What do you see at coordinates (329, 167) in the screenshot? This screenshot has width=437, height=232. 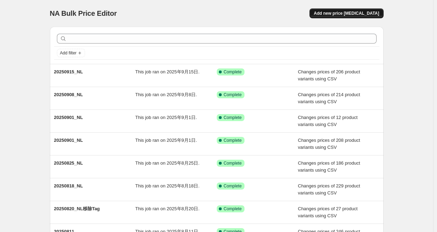 I see `span: Changes prices of 186 product variants using CSV` at bounding box center [329, 167].